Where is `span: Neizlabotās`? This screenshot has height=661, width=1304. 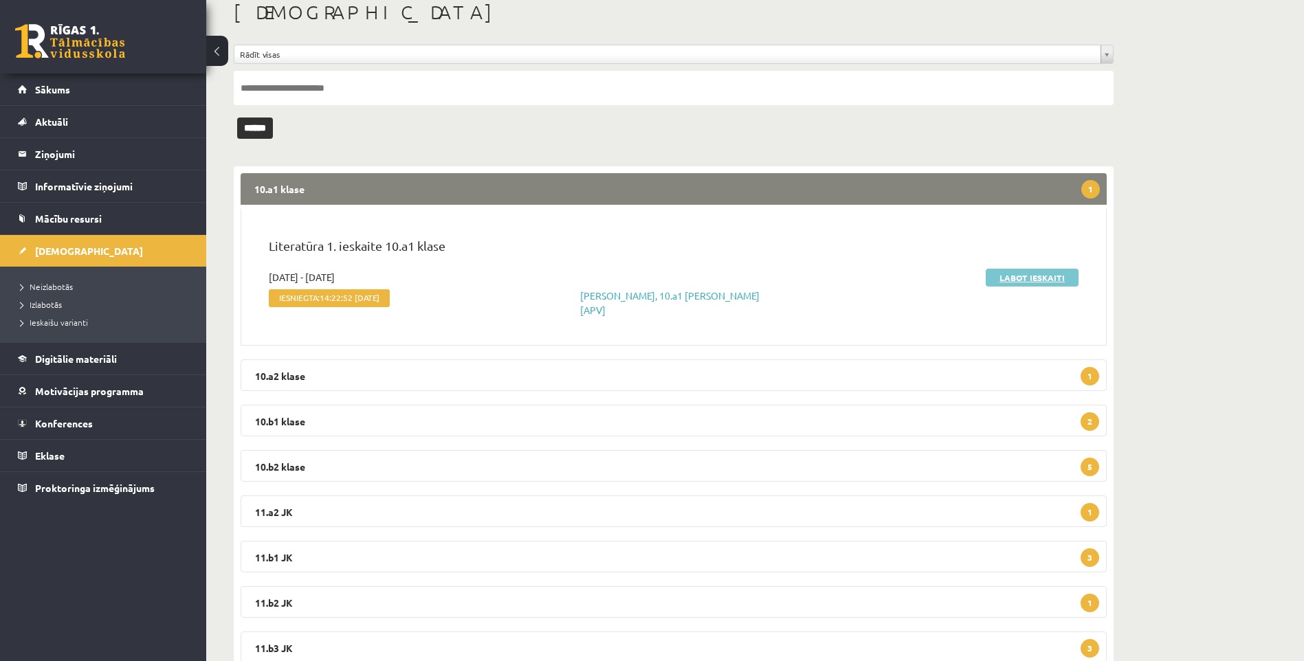 span: Neizlabotās is located at coordinates (47, 287).